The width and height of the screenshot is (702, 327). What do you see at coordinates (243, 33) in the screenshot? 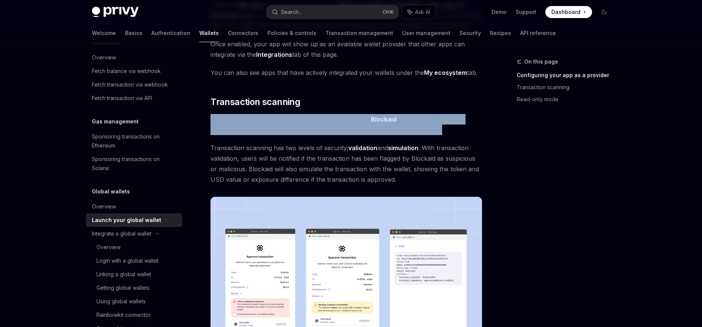
I see `a: Connectors` at bounding box center [243, 33].